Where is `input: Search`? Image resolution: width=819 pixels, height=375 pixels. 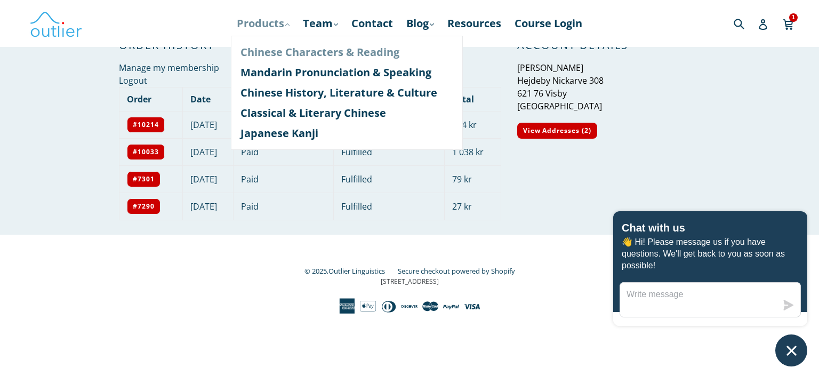
input: Search is located at coordinates (745, 23).